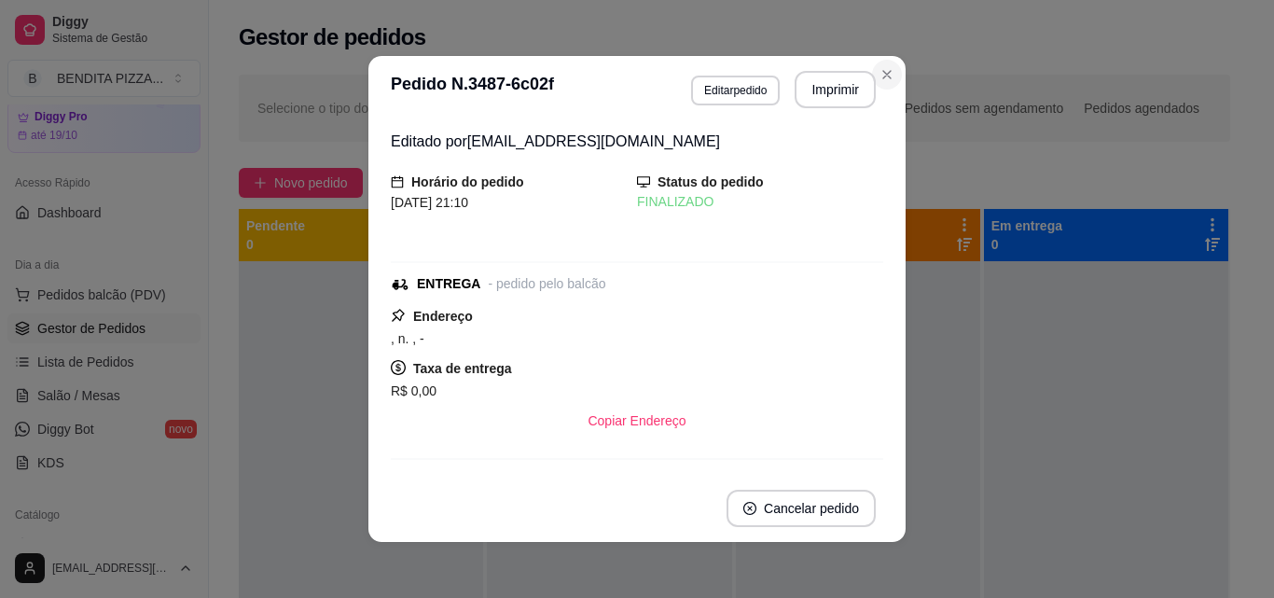 This screenshot has width=1274, height=598. I want to click on strong: Horário do pedido, so click(467, 182).